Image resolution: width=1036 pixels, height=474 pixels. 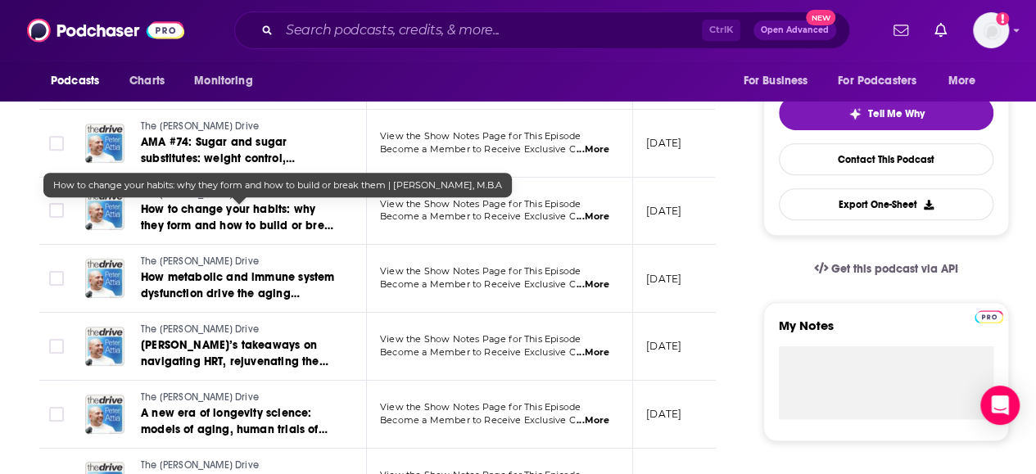 What do you see at coordinates (821, 17) in the screenshot?
I see `span: New` at bounding box center [821, 17].